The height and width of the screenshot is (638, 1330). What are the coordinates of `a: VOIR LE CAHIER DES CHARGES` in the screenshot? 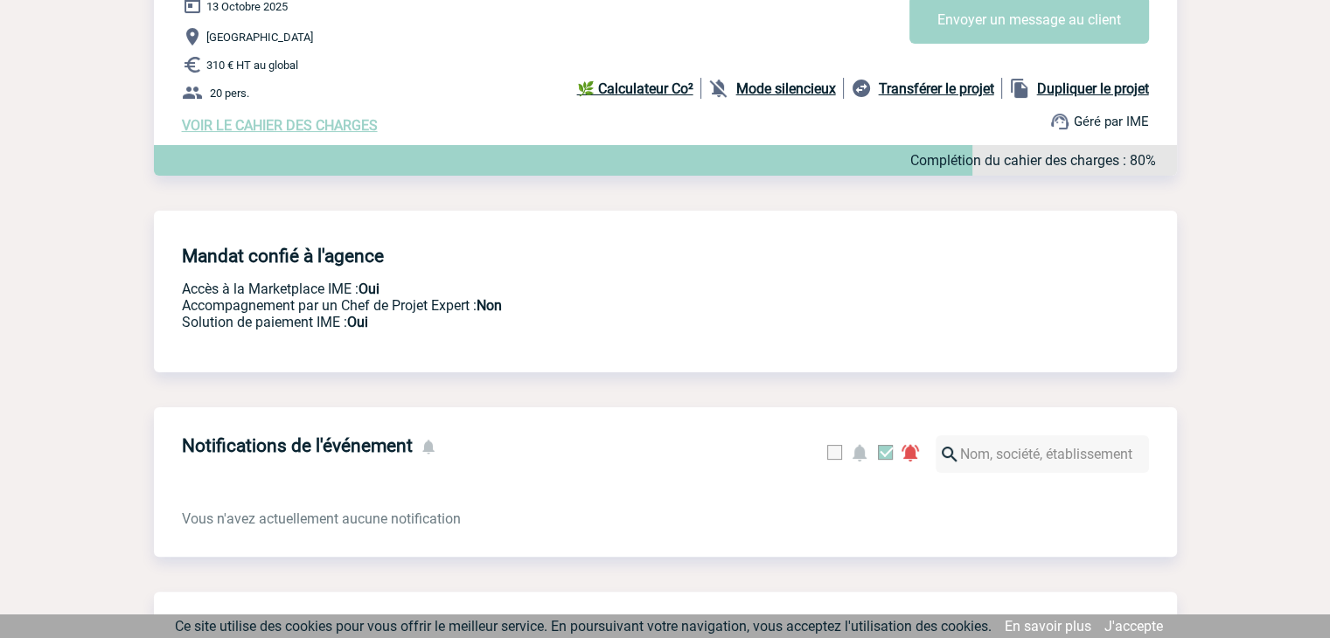 It's located at (280, 125).